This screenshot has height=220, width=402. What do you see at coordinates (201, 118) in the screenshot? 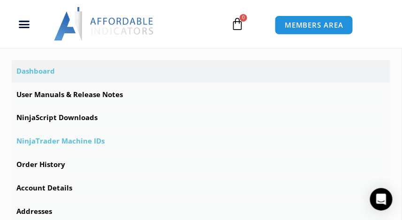
I see `a: NinjaScript Downloads` at bounding box center [201, 118].